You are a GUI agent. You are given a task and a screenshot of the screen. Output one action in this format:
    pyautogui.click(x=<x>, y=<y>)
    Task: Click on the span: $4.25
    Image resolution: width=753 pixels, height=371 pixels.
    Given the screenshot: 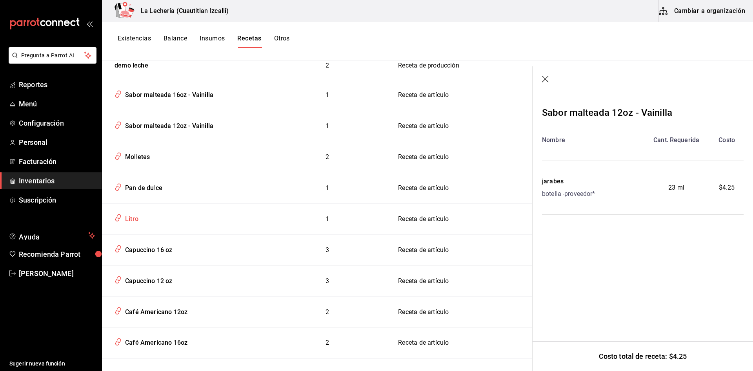 What is the action you would take?
    pyautogui.click(x=727, y=188)
    